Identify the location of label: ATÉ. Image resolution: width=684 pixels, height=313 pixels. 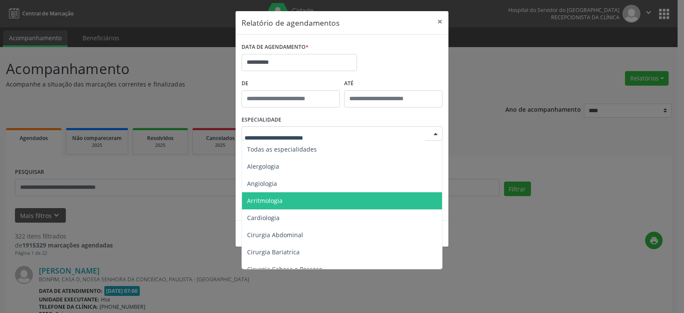
(393, 83).